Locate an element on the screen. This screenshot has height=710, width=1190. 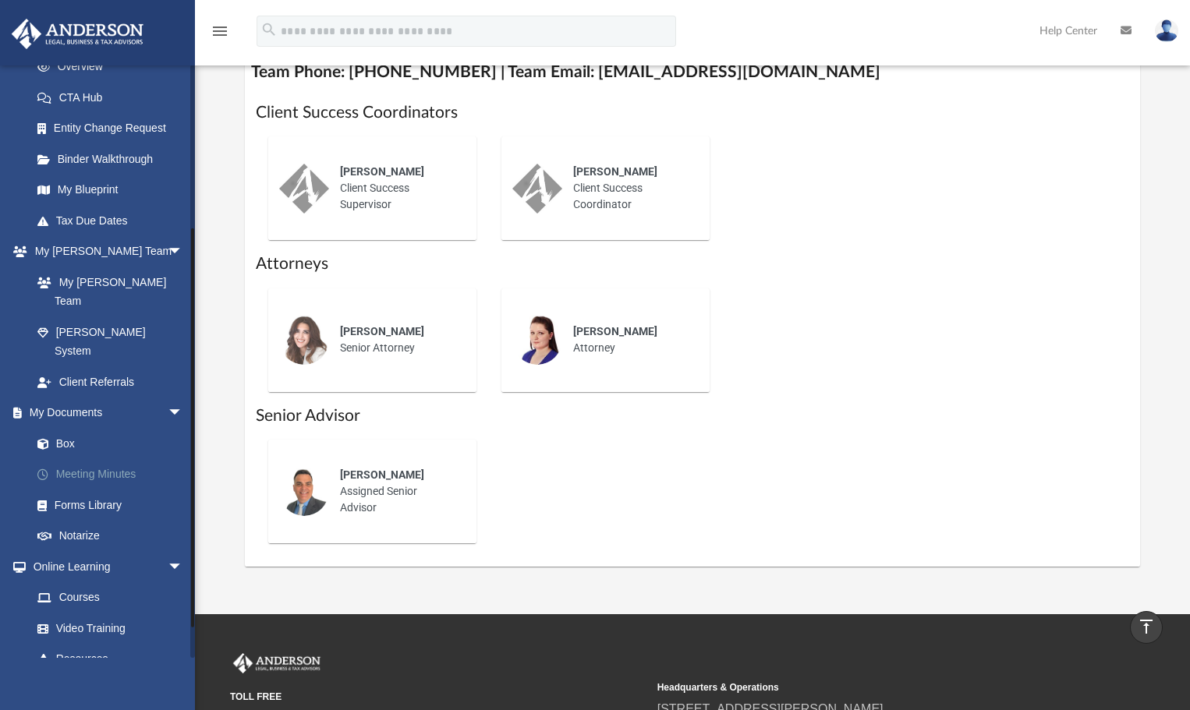
a: Courses is located at coordinates (110, 598).